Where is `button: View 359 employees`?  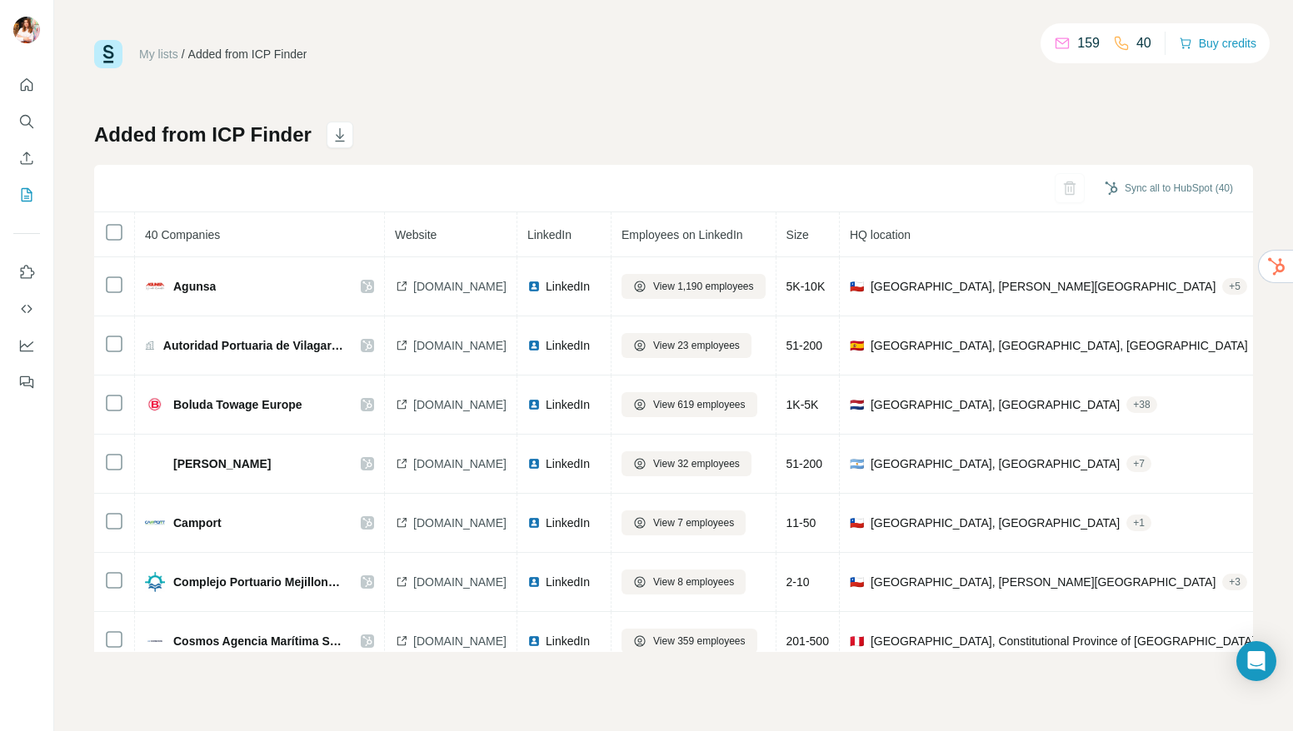
button: View 359 employees is located at coordinates (689, 641).